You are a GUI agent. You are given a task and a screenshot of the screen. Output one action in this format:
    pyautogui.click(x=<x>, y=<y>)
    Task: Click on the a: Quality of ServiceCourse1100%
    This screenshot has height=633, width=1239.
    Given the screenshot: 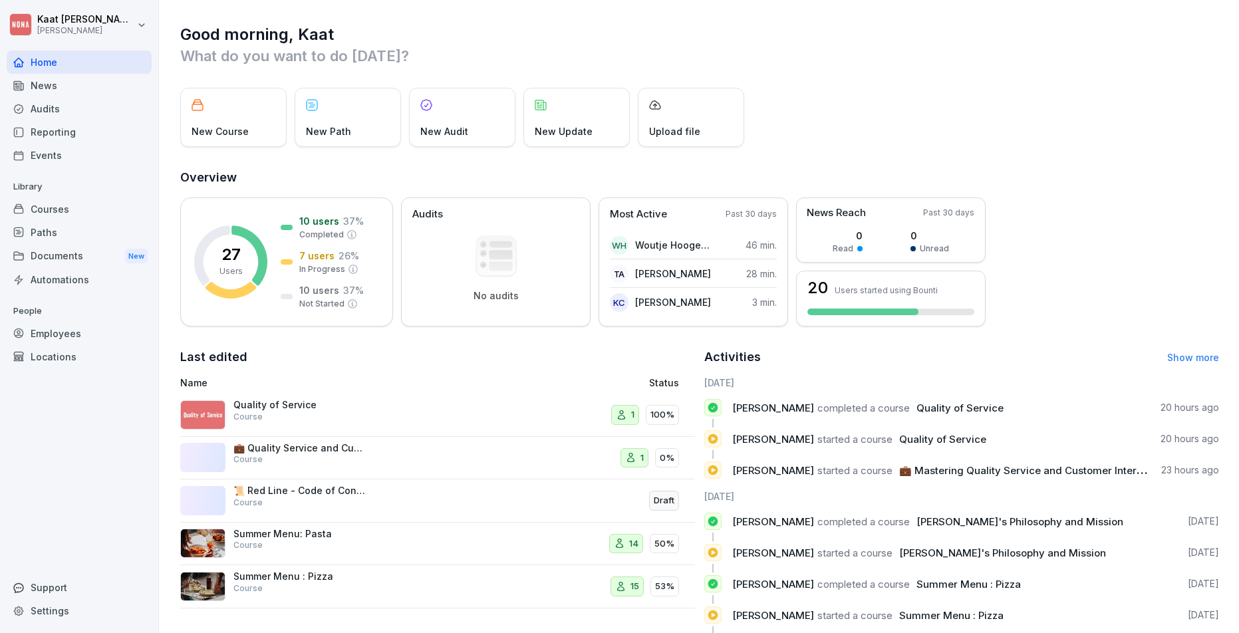 What is the action you would take?
    pyautogui.click(x=438, y=415)
    